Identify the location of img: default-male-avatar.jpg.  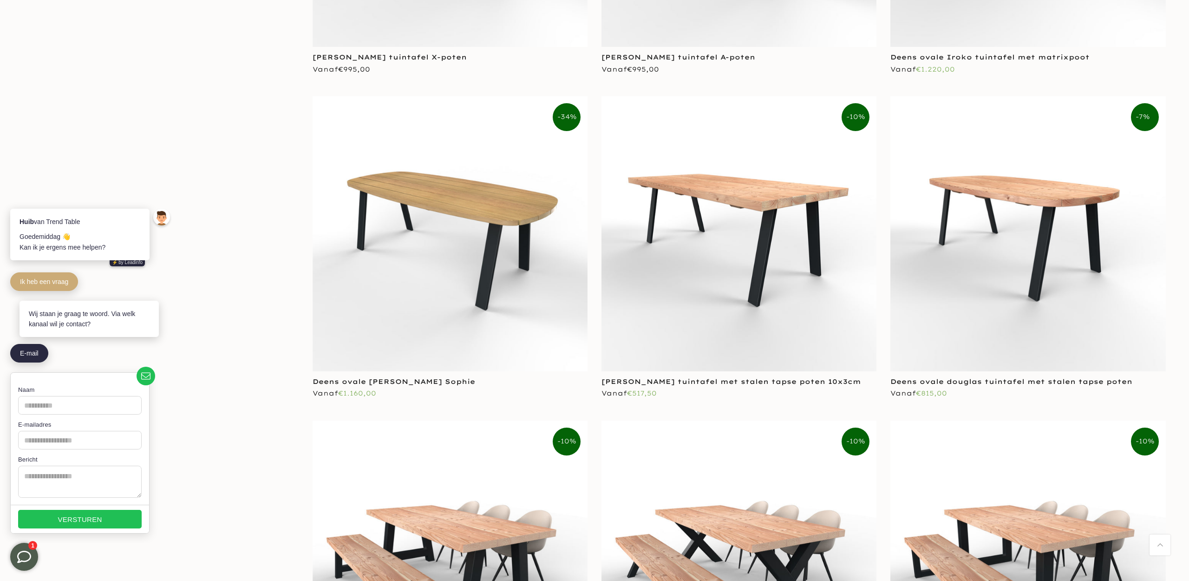
(161, 52).